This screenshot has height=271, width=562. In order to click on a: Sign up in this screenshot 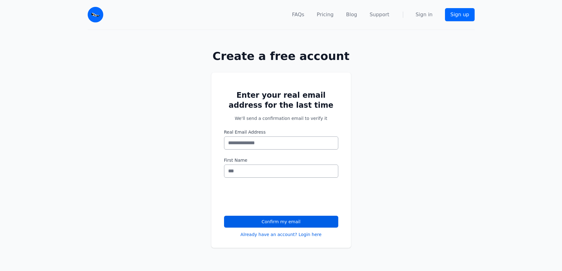, I will do `click(460, 15)`.